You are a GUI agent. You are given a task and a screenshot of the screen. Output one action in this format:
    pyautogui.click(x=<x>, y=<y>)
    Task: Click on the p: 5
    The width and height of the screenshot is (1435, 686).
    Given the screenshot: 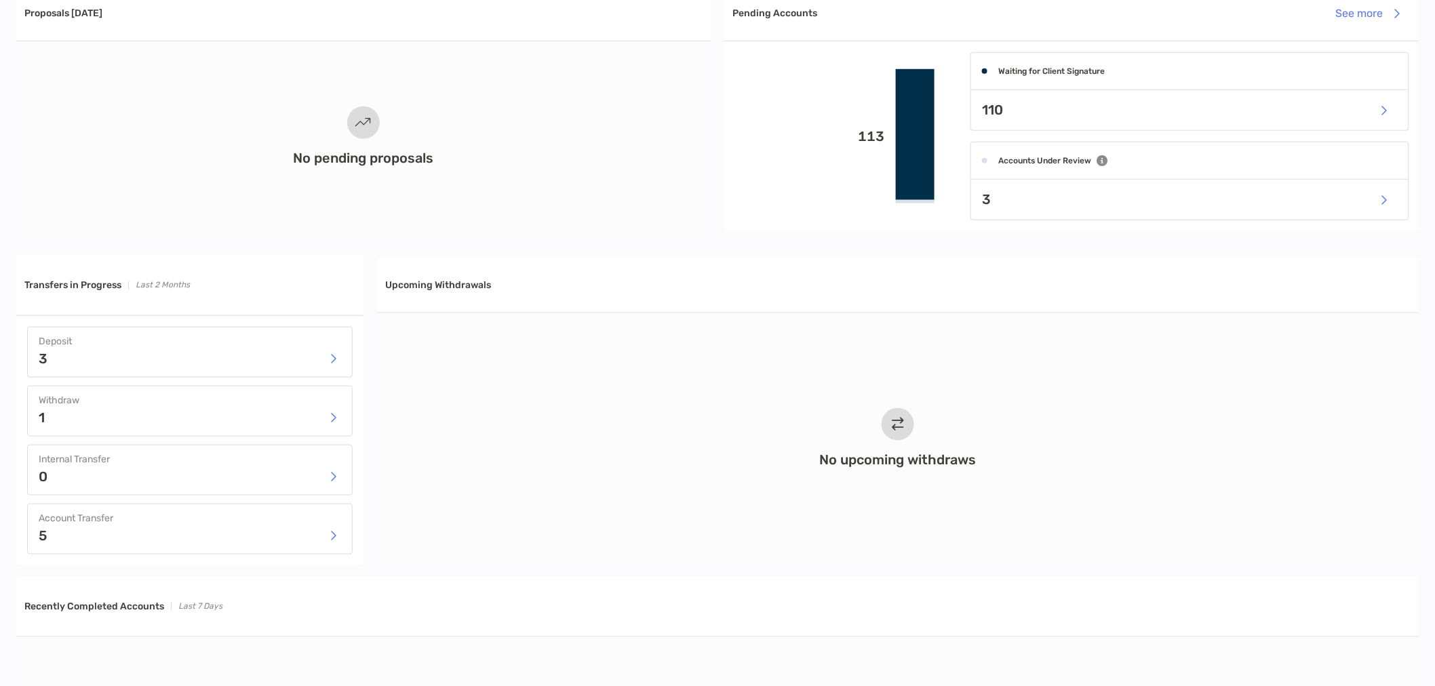 What is the action you would take?
    pyautogui.click(x=43, y=536)
    